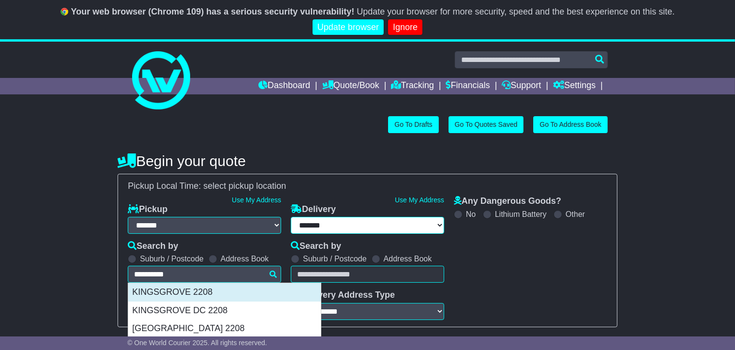 The height and width of the screenshot is (350, 735). Describe the element at coordinates (147, 209) in the screenshot. I see `label: Pickup` at that location.